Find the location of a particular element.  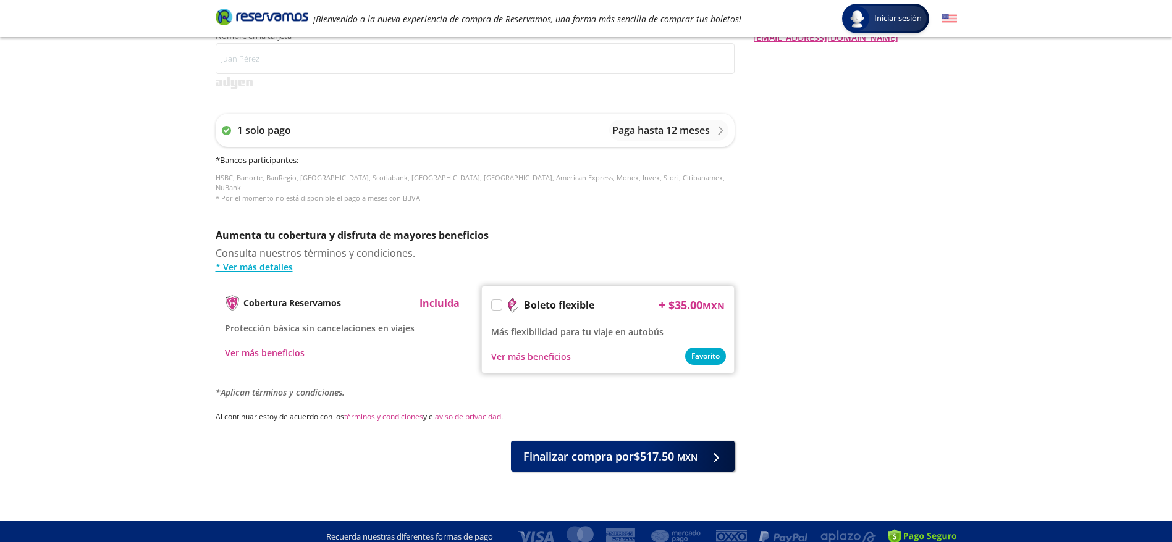

p: *Aplican términos y condiciones. is located at coordinates (475, 392).